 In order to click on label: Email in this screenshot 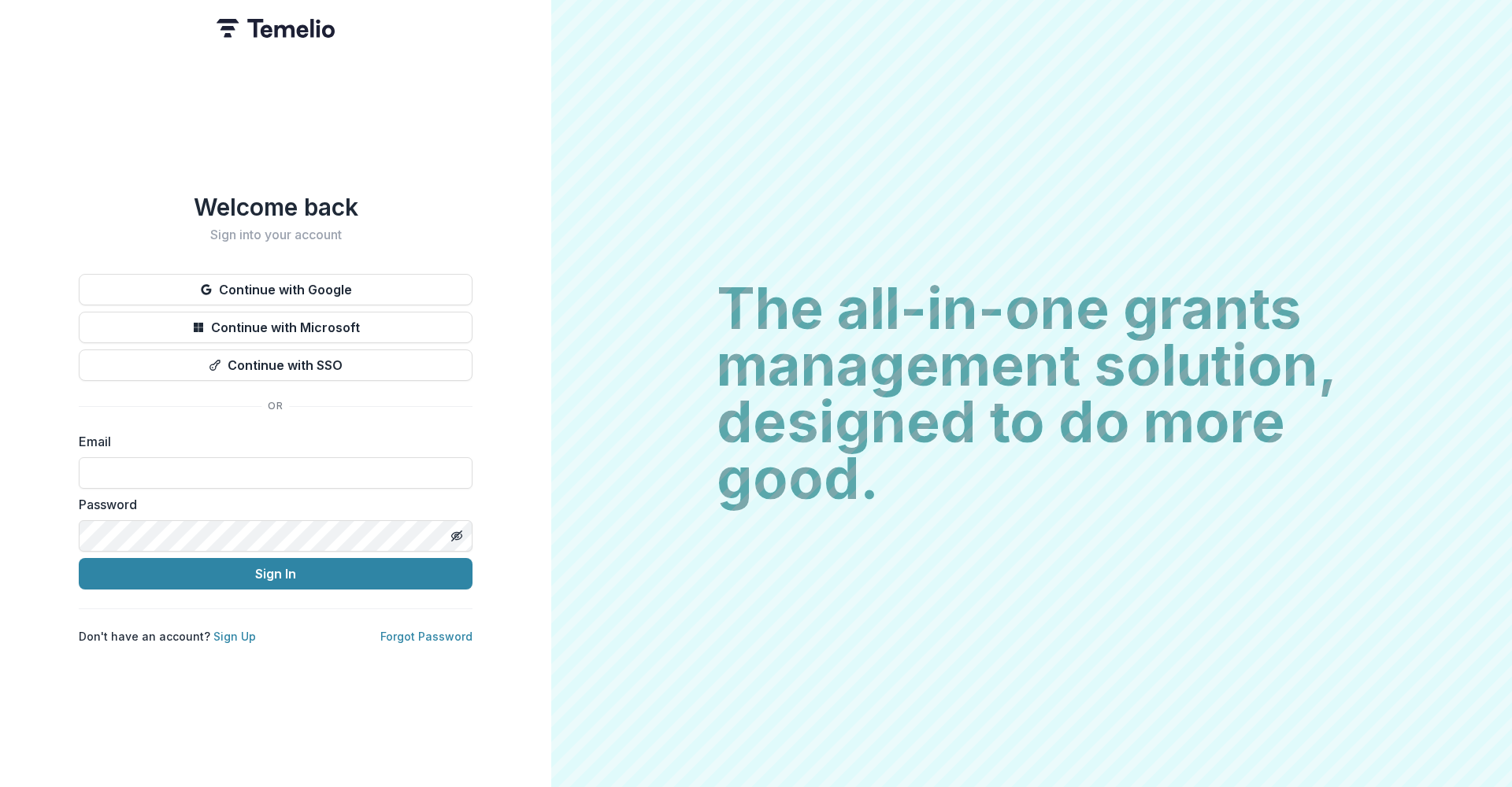, I will do `click(271, 441)`.